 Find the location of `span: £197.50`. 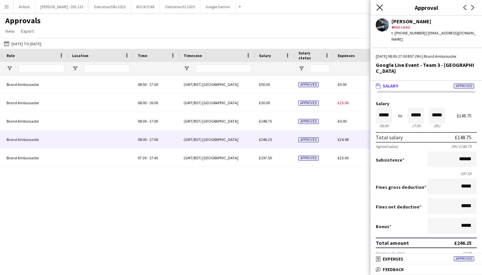

span: £197.50 is located at coordinates (265, 158).